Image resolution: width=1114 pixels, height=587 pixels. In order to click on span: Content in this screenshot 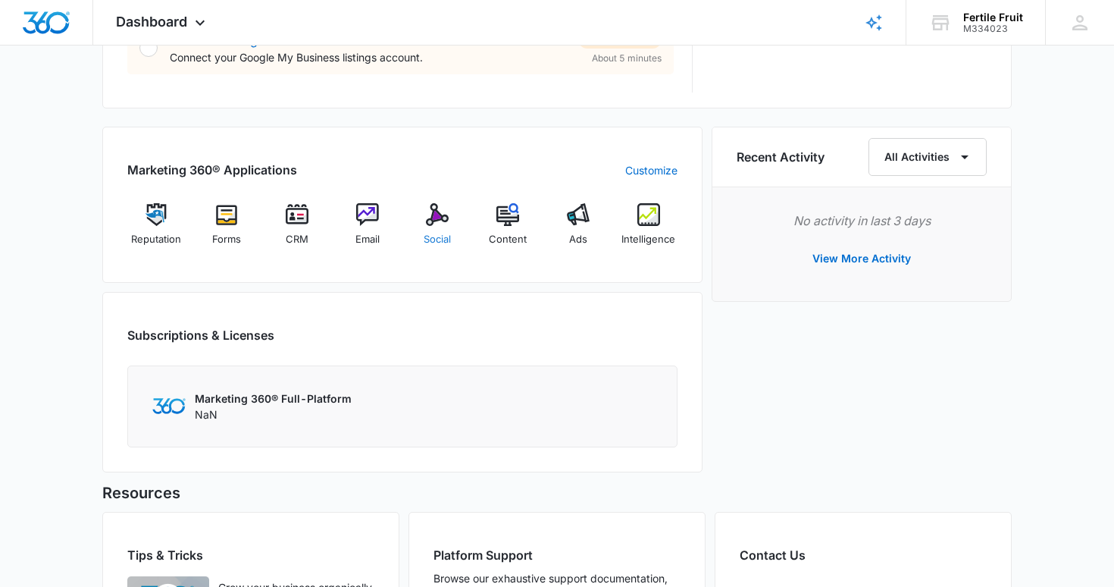, I will do `click(508, 240)`.